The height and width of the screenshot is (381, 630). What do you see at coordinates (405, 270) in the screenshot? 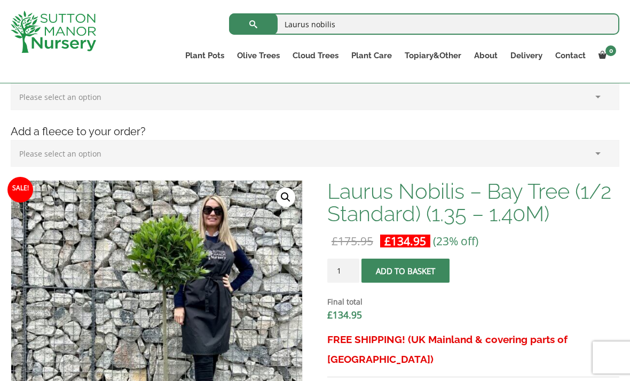
I see `button: Add to basket` at bounding box center [405, 270].